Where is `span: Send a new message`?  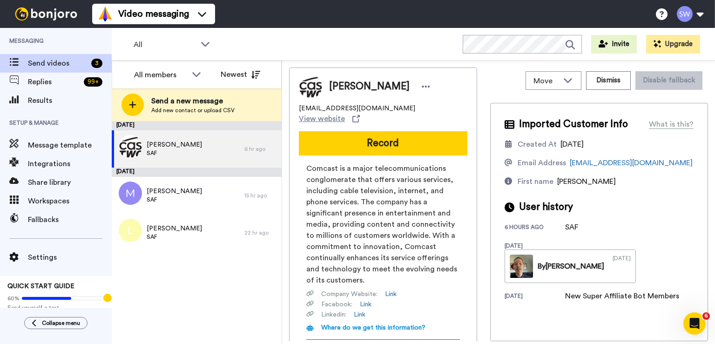
span: Send a new message is located at coordinates (193, 101).